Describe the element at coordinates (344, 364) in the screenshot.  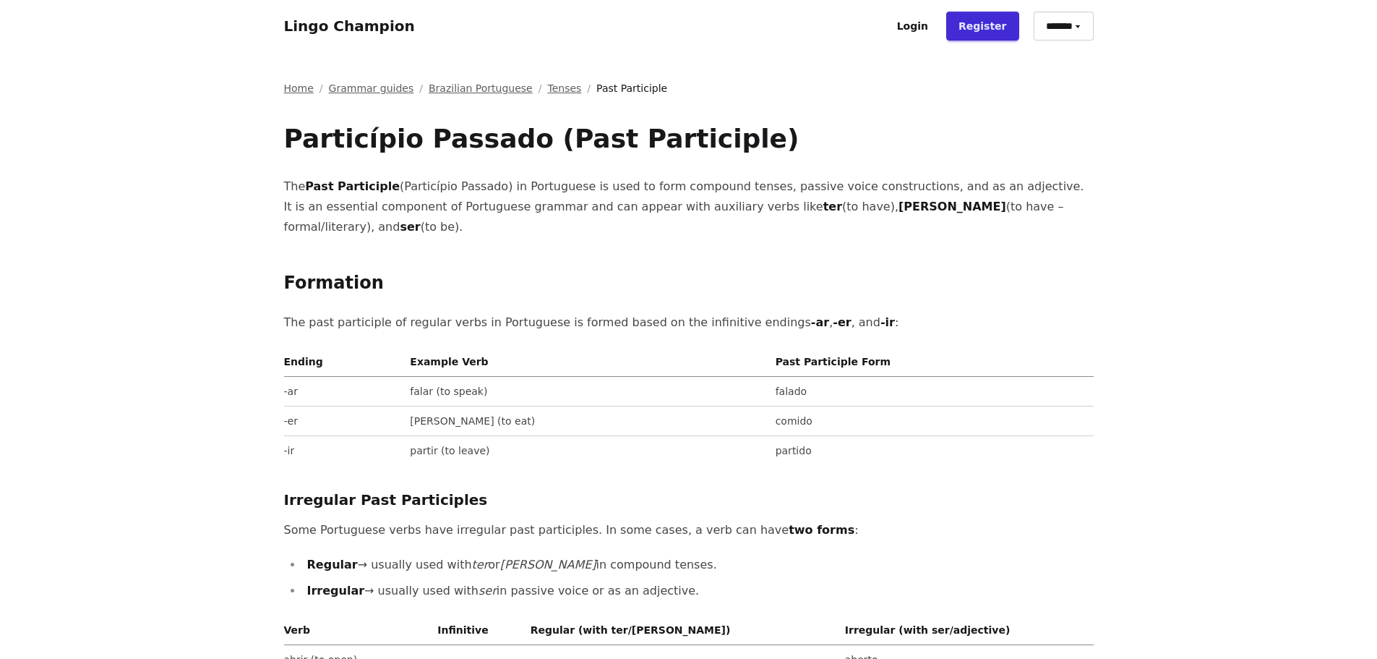
I see `th: Ending` at that location.